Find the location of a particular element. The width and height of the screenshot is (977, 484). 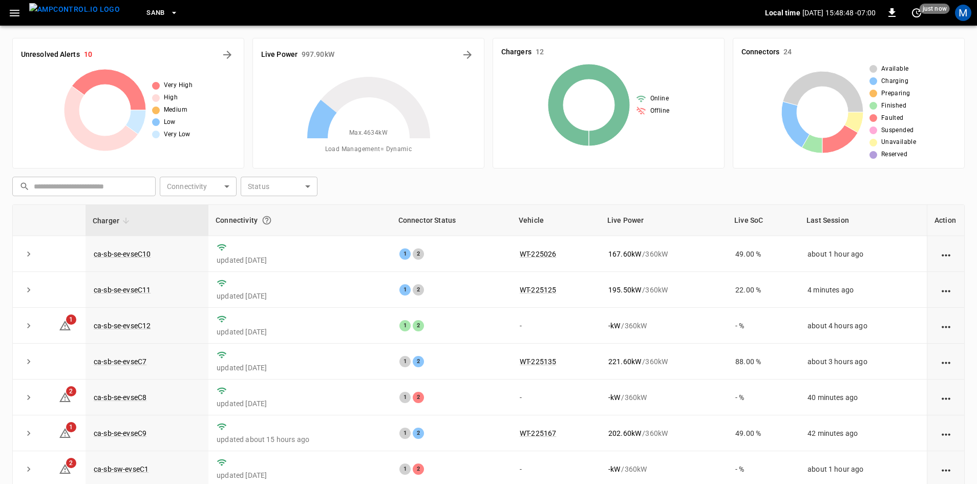

td: about 1 hour ago is located at coordinates (863, 254).